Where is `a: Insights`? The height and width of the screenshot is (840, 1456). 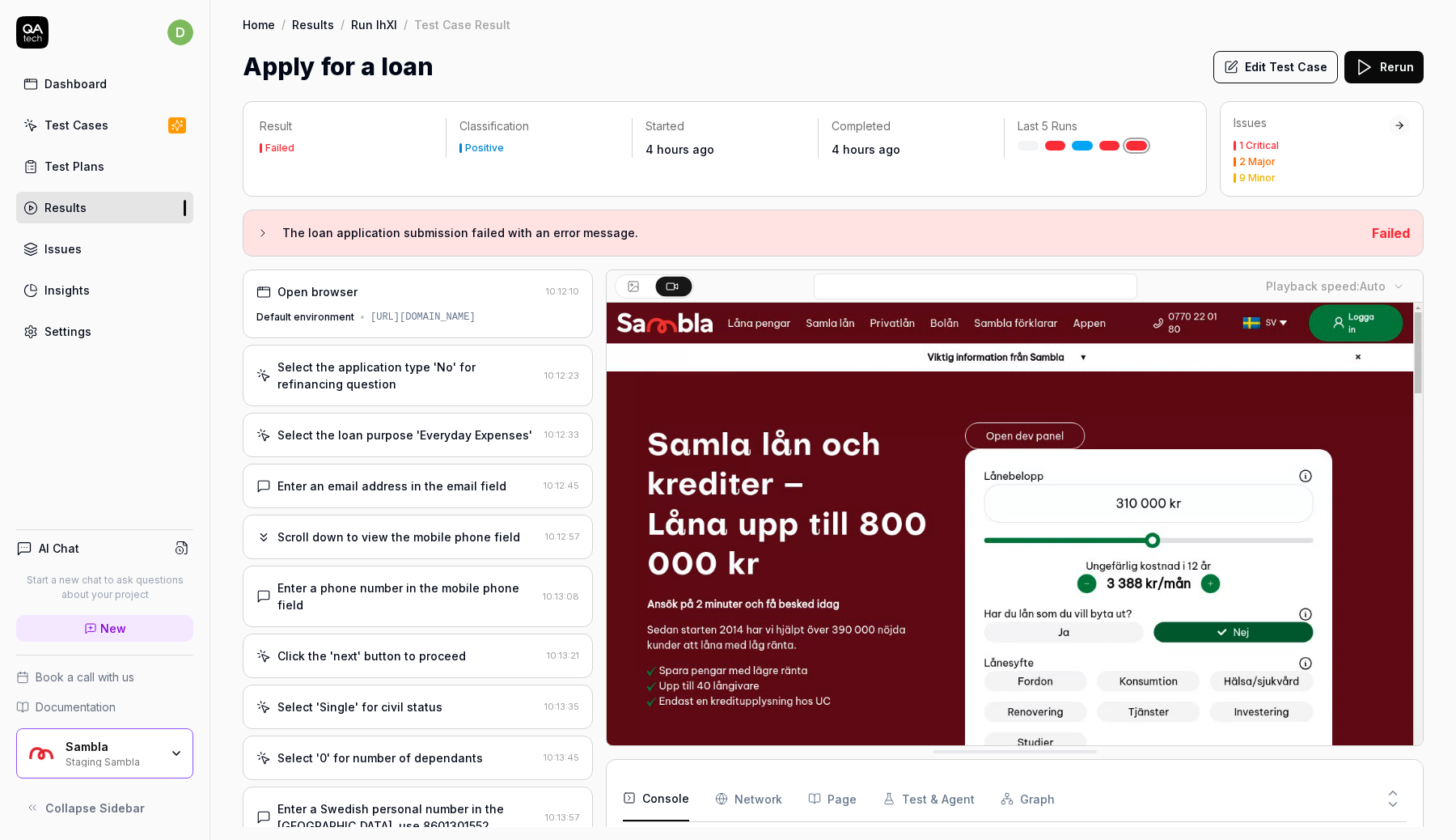 a: Insights is located at coordinates (105, 290).